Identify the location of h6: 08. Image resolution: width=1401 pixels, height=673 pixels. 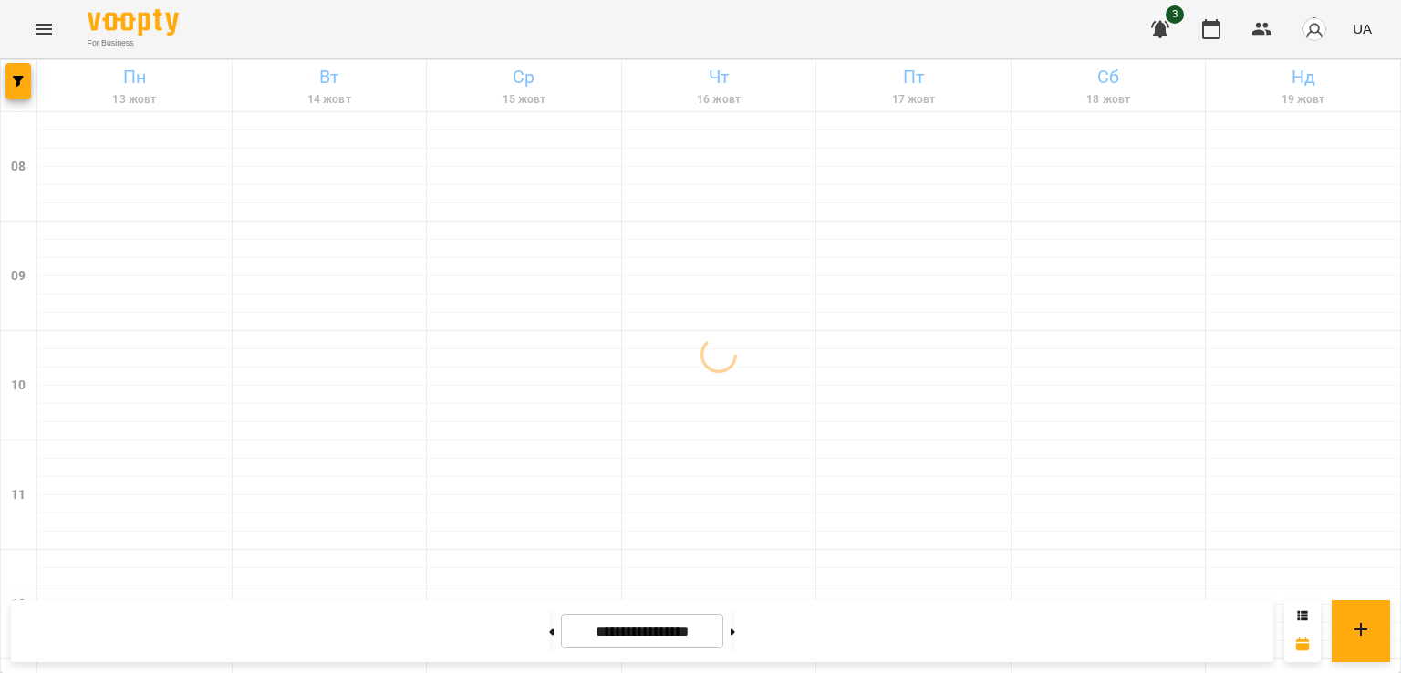
(18, 167).